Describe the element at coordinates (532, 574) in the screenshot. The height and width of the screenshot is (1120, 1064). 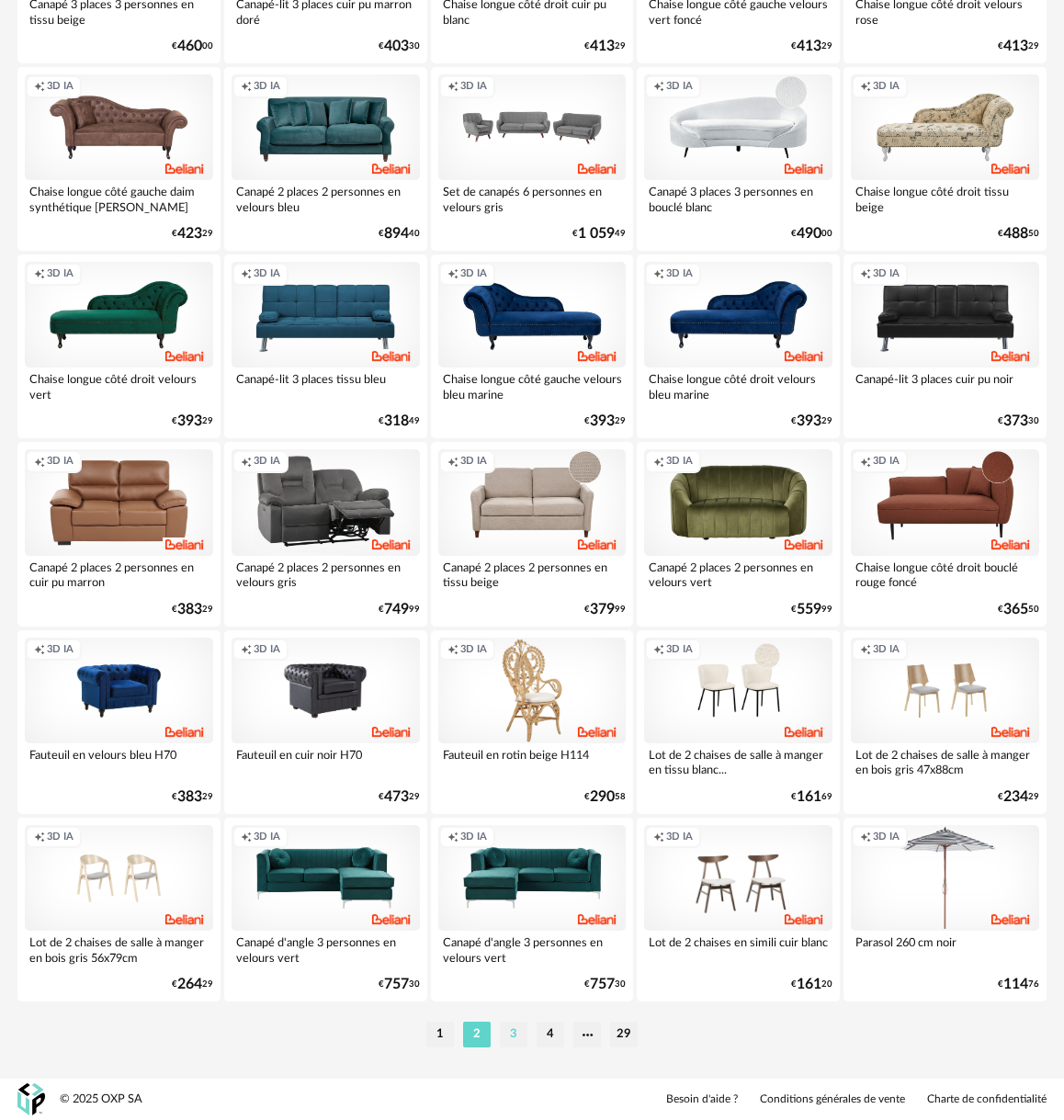
I see `div: Canapé 2 places 2 personnes en tissu beige` at that location.